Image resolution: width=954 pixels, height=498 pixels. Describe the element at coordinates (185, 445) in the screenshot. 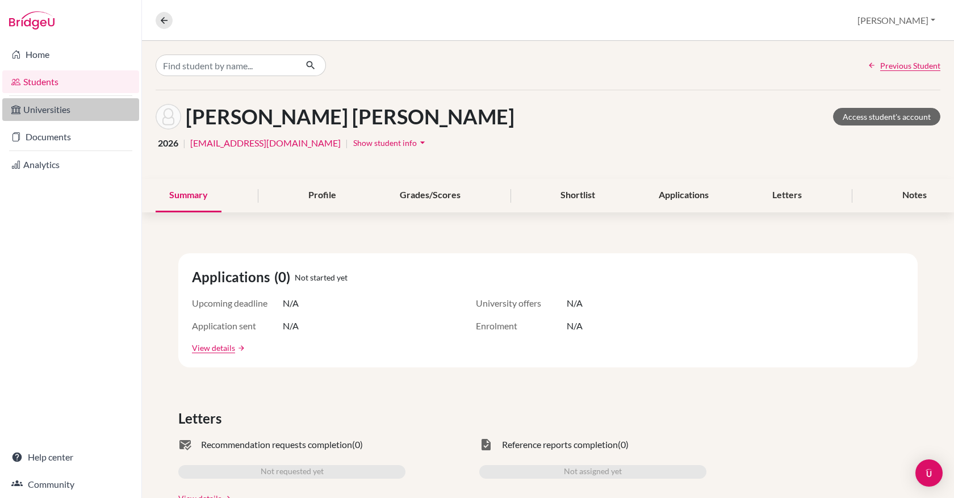

I see `span: mark_email_read` at that location.